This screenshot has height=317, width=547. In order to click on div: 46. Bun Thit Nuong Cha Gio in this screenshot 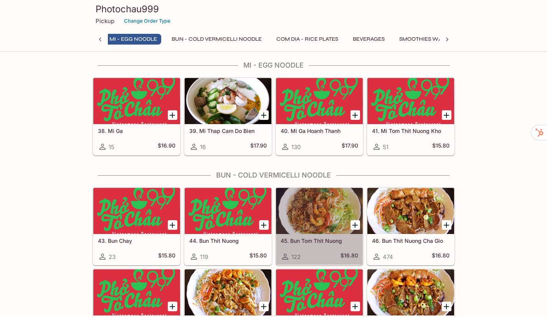, I will do `click(411, 211)`.